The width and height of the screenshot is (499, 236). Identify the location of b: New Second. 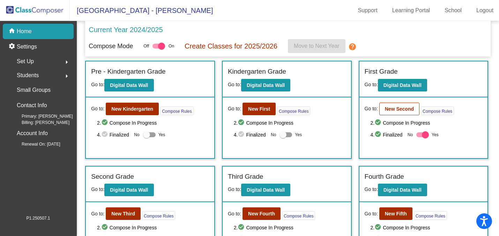
(399, 109).